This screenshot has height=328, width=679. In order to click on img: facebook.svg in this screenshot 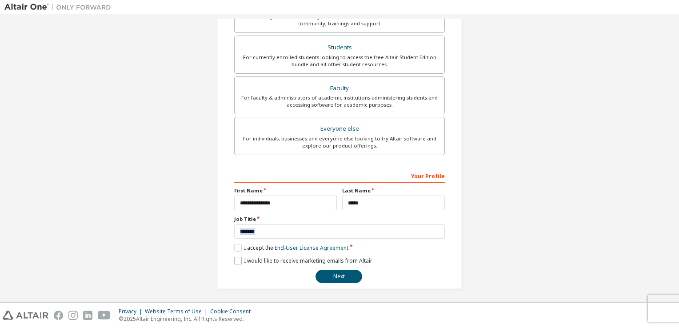, I will do `click(58, 315)`.